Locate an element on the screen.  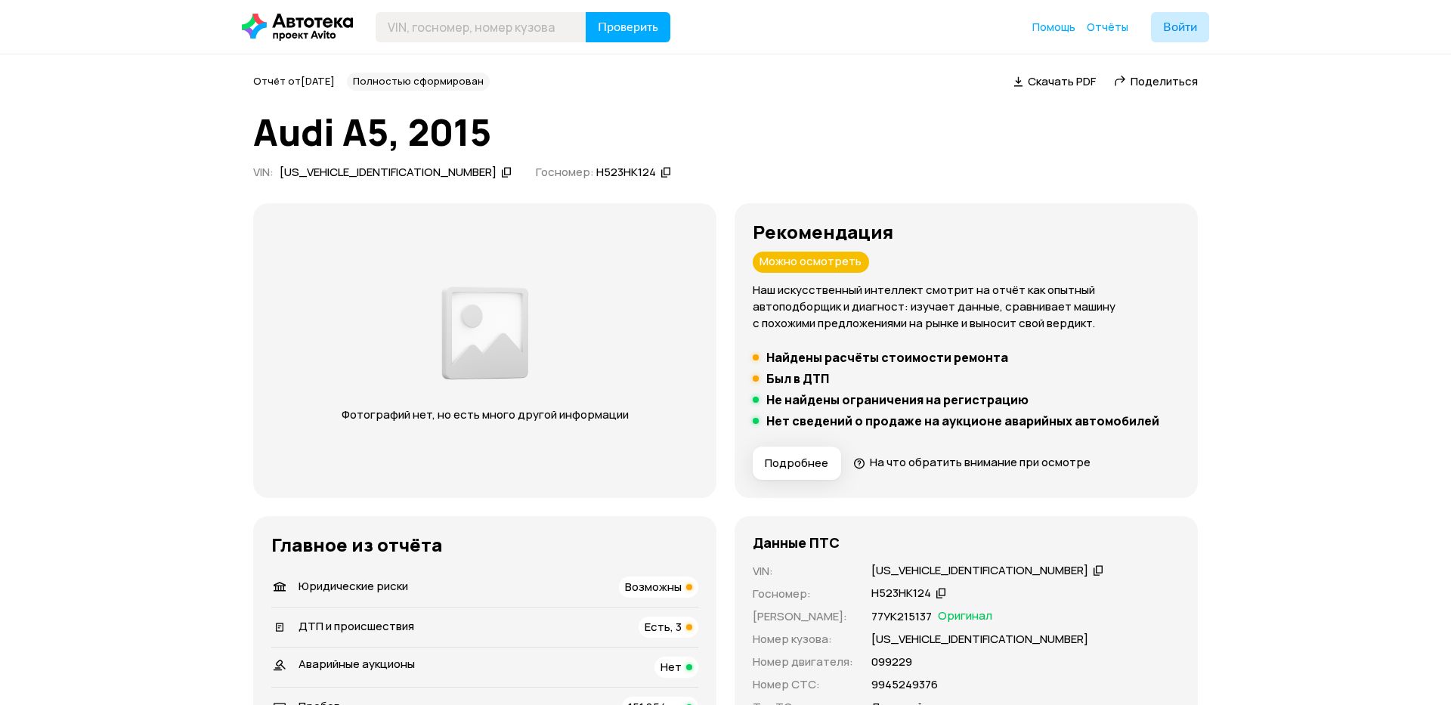
p: 9945249376 is located at coordinates (905, 685).